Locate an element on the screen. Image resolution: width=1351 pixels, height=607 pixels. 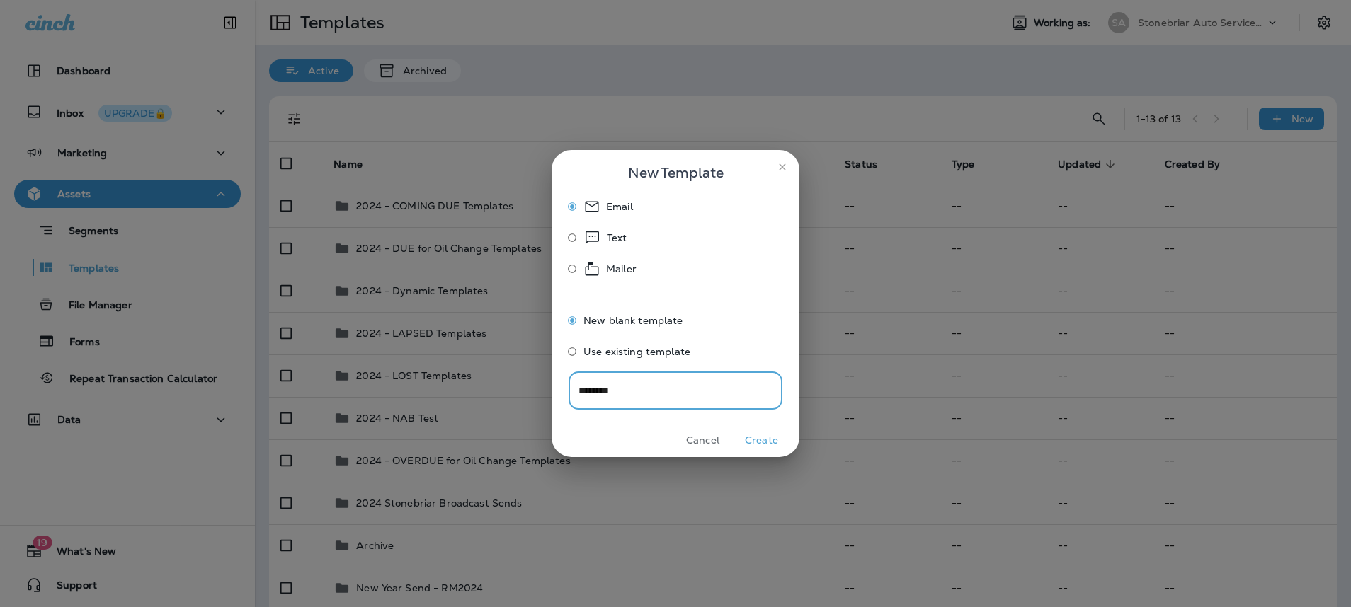
button: close is located at coordinates (782, 167).